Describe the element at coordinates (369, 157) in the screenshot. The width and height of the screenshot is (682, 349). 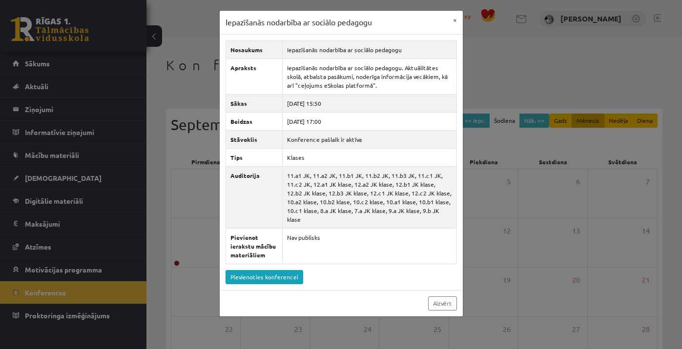
I see `td: Klases` at that location.